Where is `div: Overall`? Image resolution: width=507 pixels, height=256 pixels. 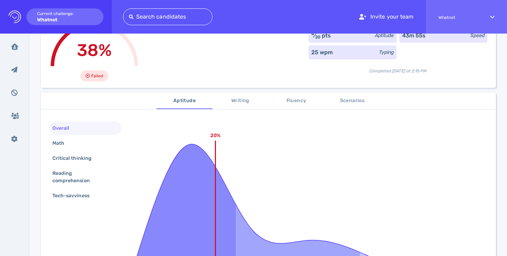 div: Overall is located at coordinates (64, 128).